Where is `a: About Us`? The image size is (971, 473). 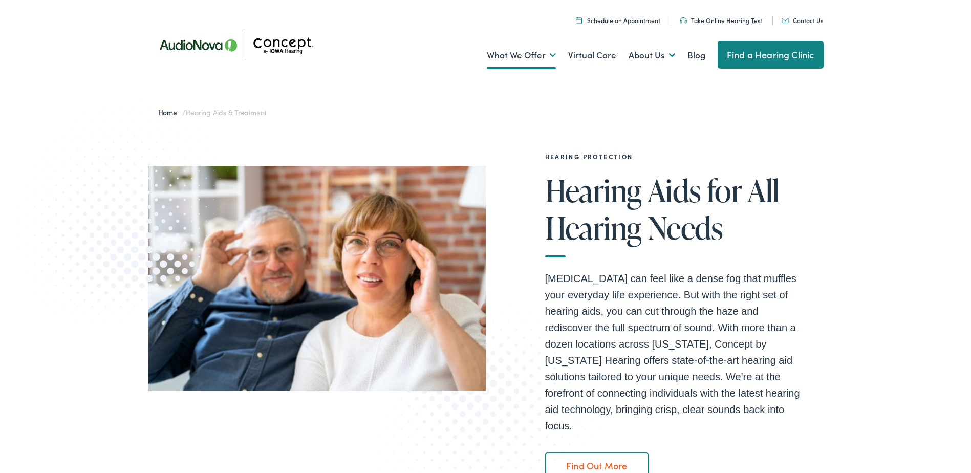
a: About Us is located at coordinates (652, 55).